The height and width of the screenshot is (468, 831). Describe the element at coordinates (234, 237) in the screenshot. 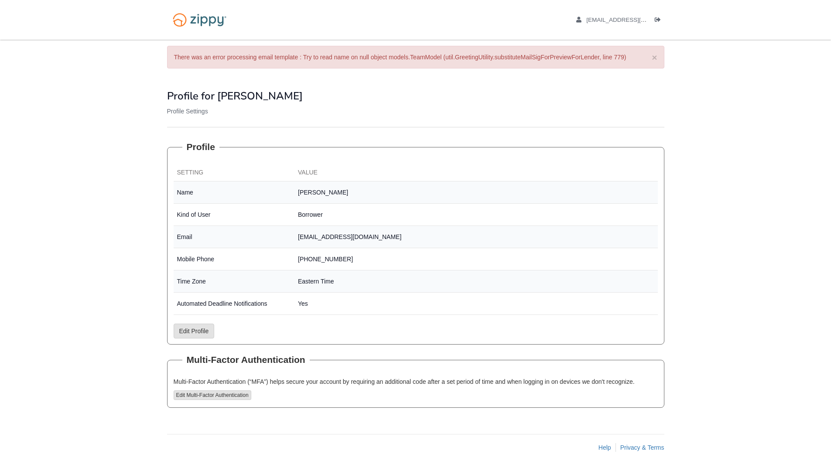

I see `td: Email` at that location.